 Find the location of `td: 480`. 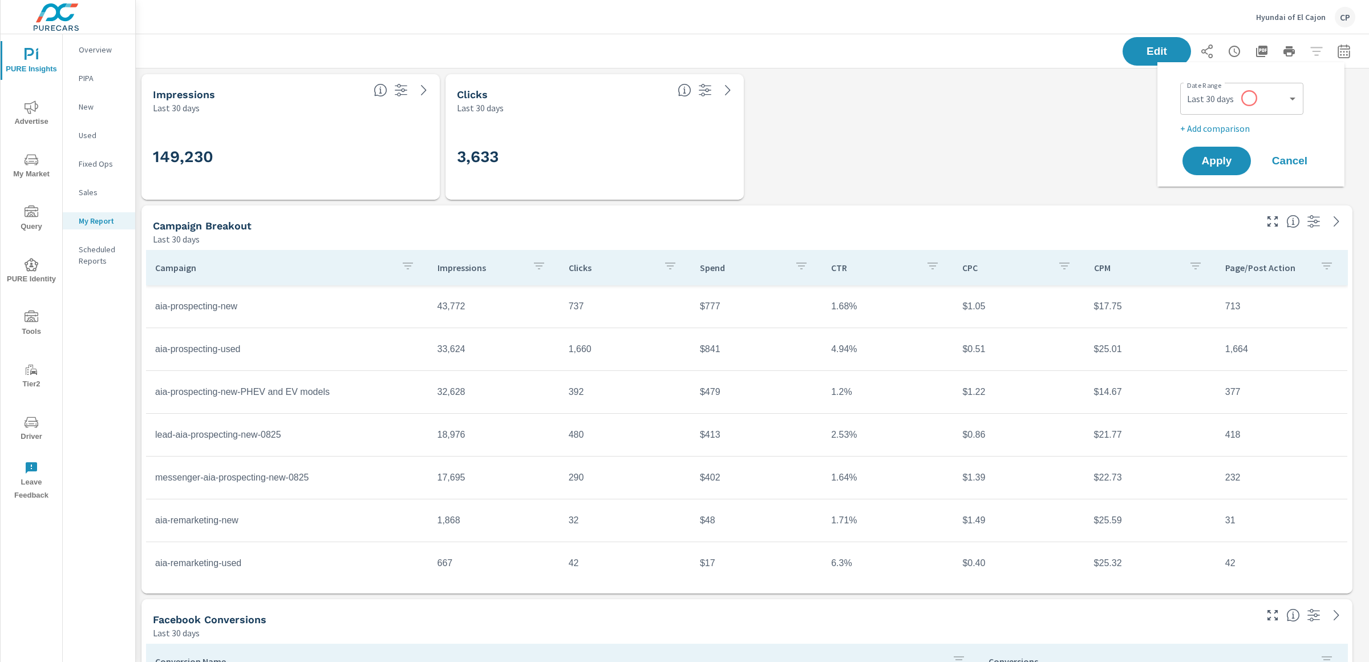

td: 480 is located at coordinates (625, 435).